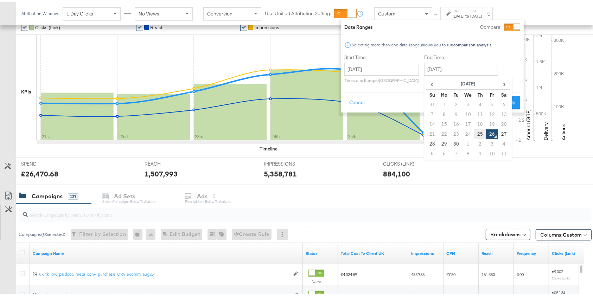  What do you see at coordinates (220, 12) in the screenshot?
I see `span: Conversion` at bounding box center [220, 12].